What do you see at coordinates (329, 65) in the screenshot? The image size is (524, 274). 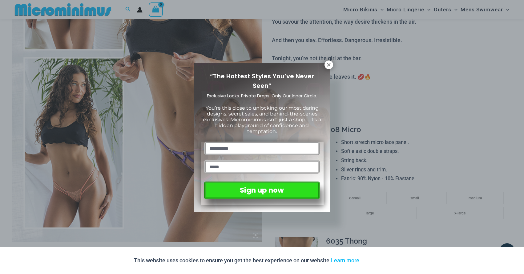 I see `button: Close` at bounding box center [329, 65].